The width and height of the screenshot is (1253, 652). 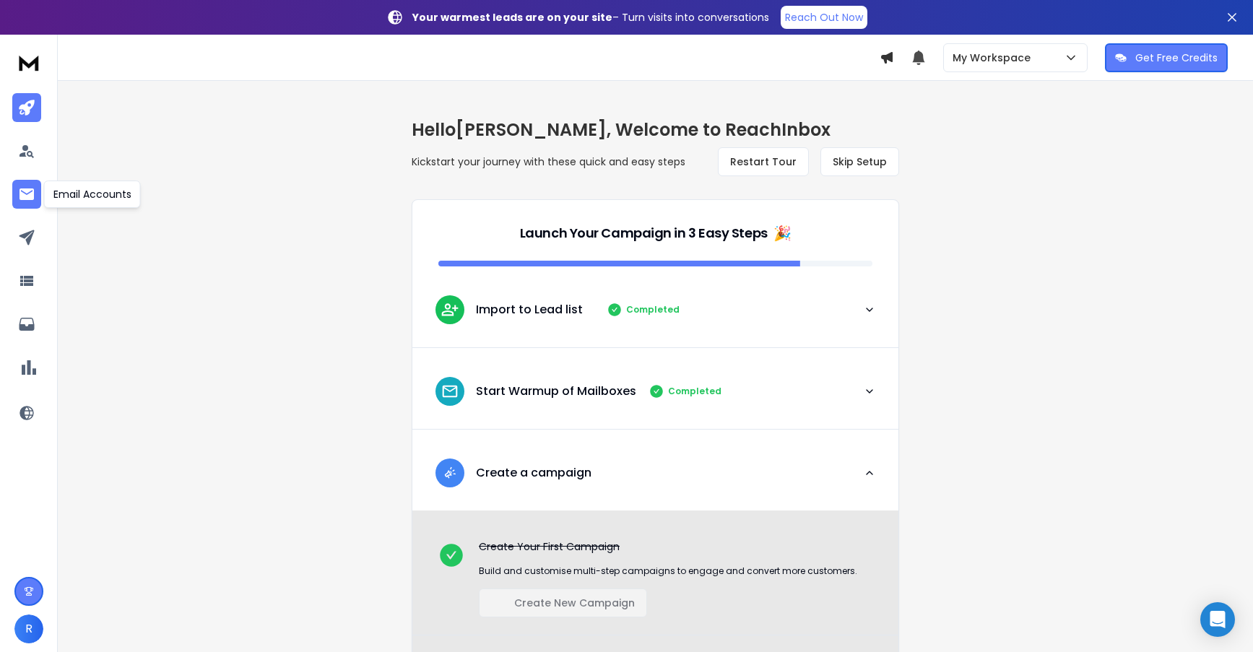 I want to click on strong: Your warmest leads are on your site, so click(x=512, y=17).